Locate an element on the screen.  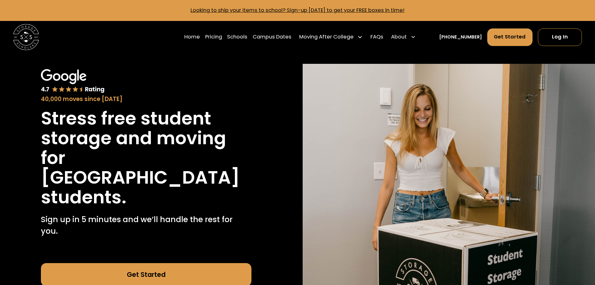
a: Pricing is located at coordinates (214, 37).